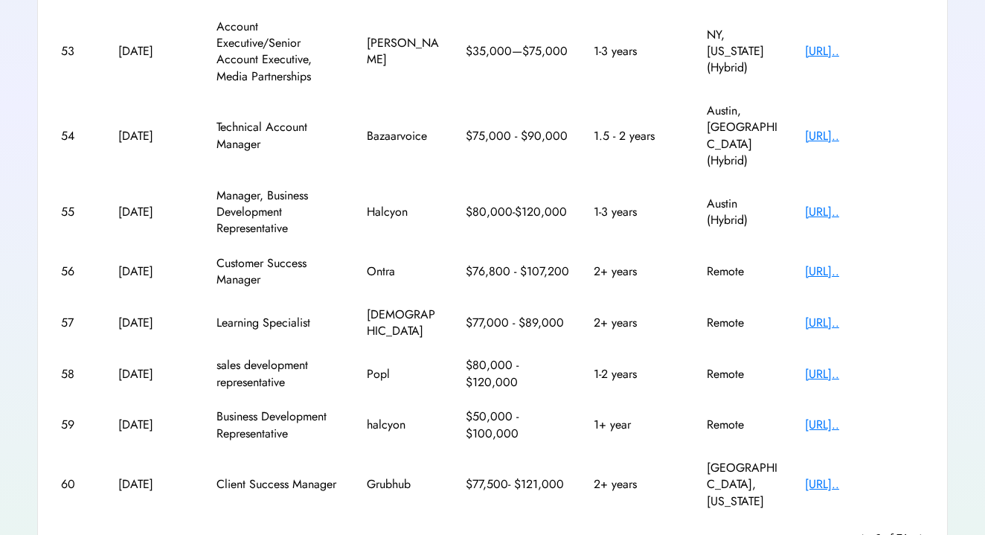  Describe the element at coordinates (77, 272) in the screenshot. I see `div: 56` at that location.